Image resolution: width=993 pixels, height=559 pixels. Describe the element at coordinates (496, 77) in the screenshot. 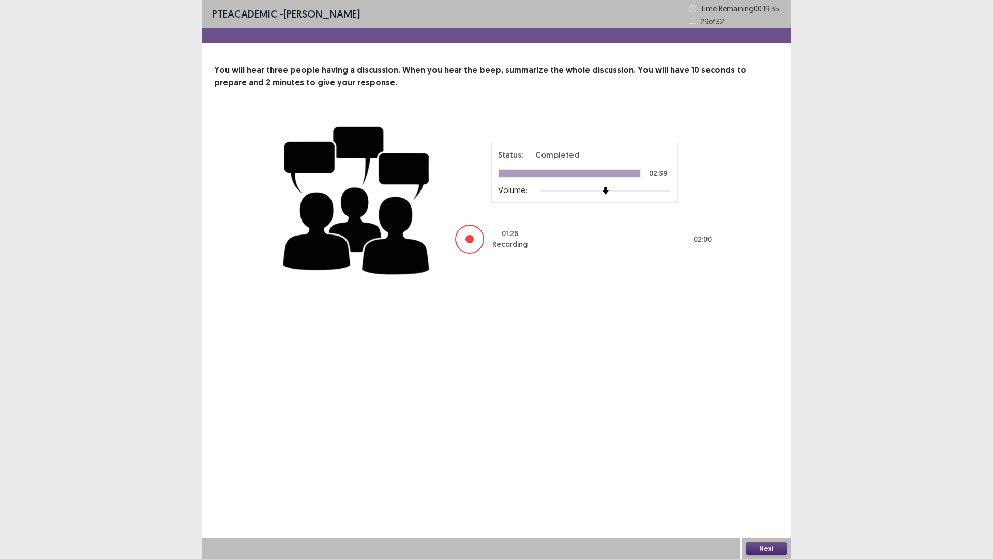

I see `p: You will hear three people having a discussion. When you hear the beep, summarize the whole discu...` at that location.